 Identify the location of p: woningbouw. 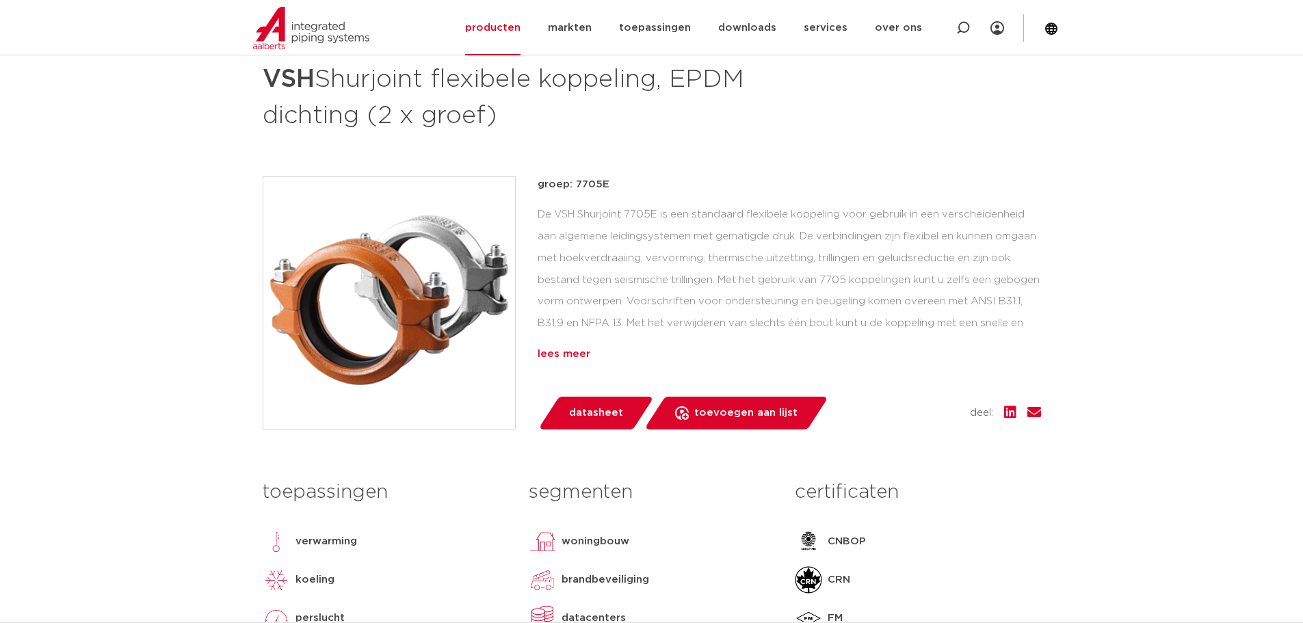
(595, 542).